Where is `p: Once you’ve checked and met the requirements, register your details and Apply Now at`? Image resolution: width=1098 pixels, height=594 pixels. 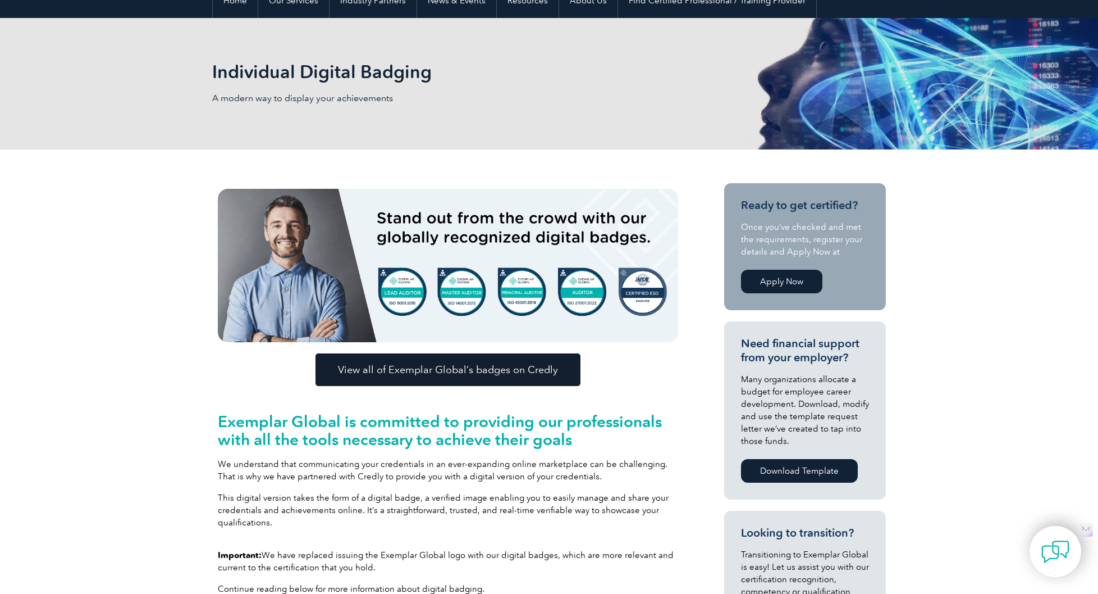
p: Once you’ve checked and met the requirements, register your details and Apply Now at is located at coordinates (805, 239).